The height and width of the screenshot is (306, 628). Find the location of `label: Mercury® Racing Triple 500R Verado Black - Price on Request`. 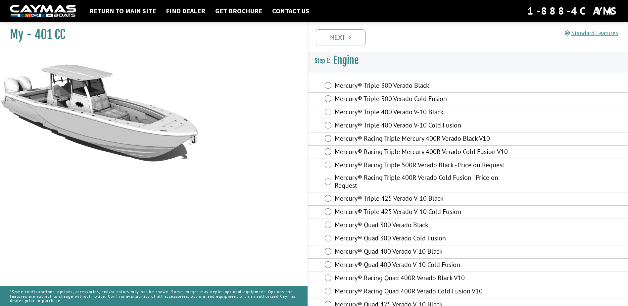

label: Mercury® Racing Triple 500R Verado Black - Price on Request is located at coordinates (423, 166).